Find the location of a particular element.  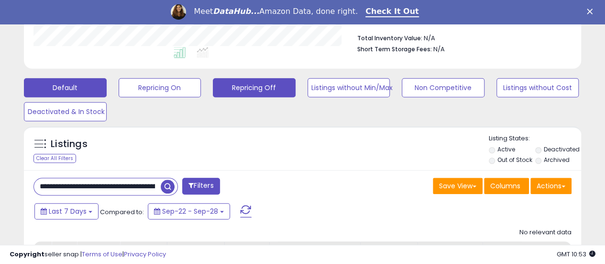

label: Active is located at coordinates (506, 149).